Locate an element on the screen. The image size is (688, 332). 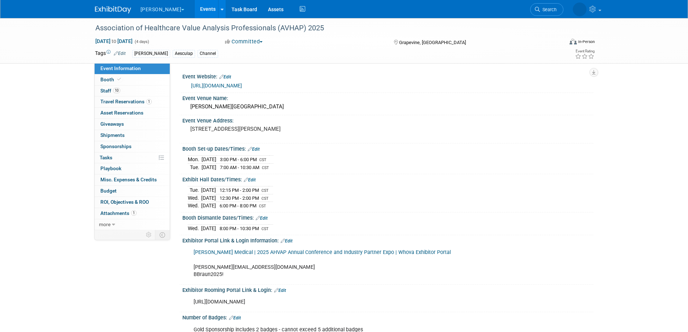
a: Playbook is located at coordinates (132, 169).